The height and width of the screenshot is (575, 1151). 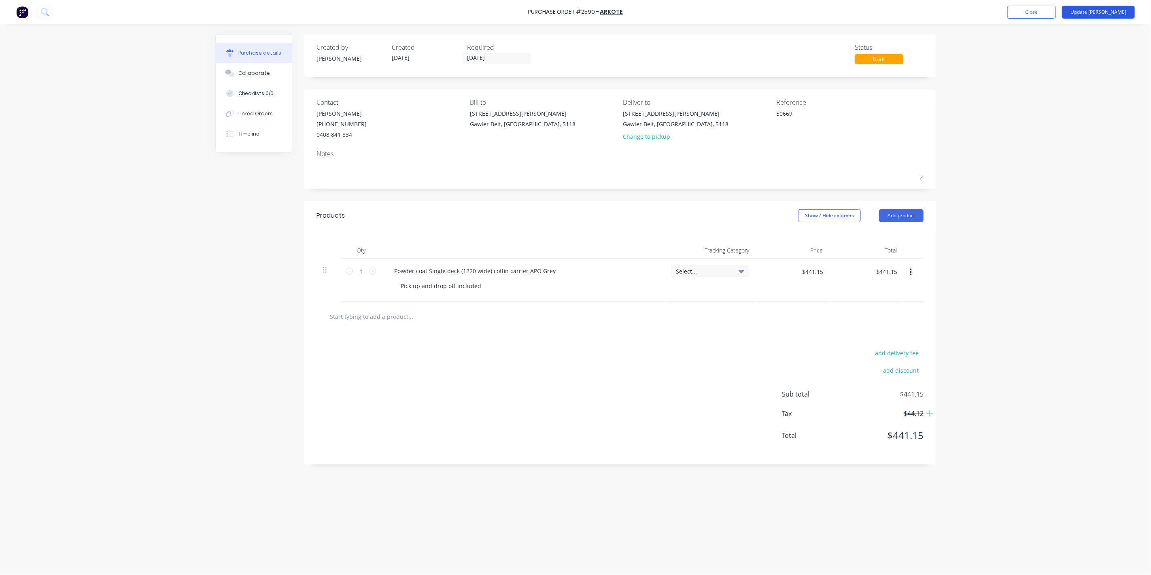 What do you see at coordinates (249, 134) in the screenshot?
I see `div: Timeline` at bounding box center [249, 134].